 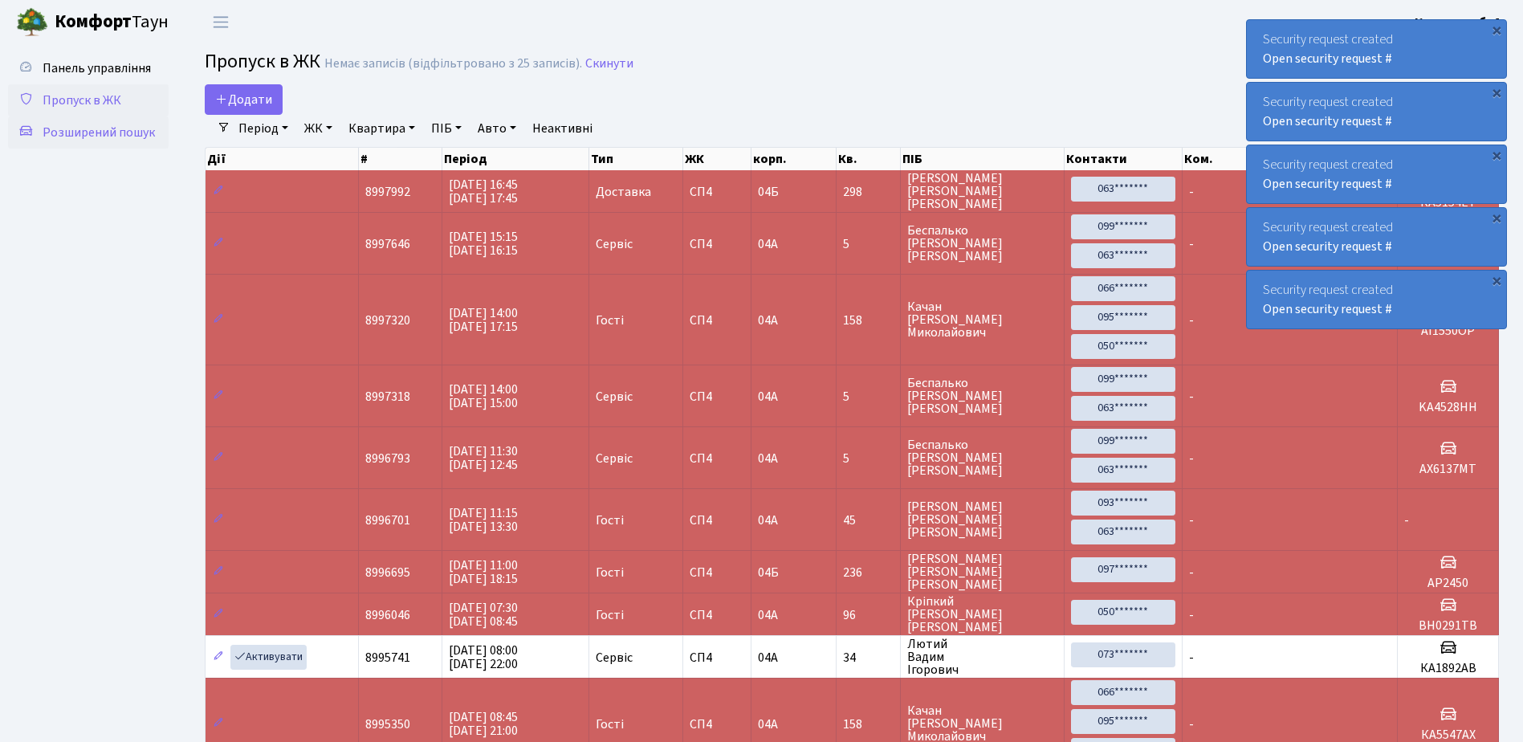 What do you see at coordinates (793, 159) in the screenshot?
I see `th: корп.` at bounding box center [793, 159].